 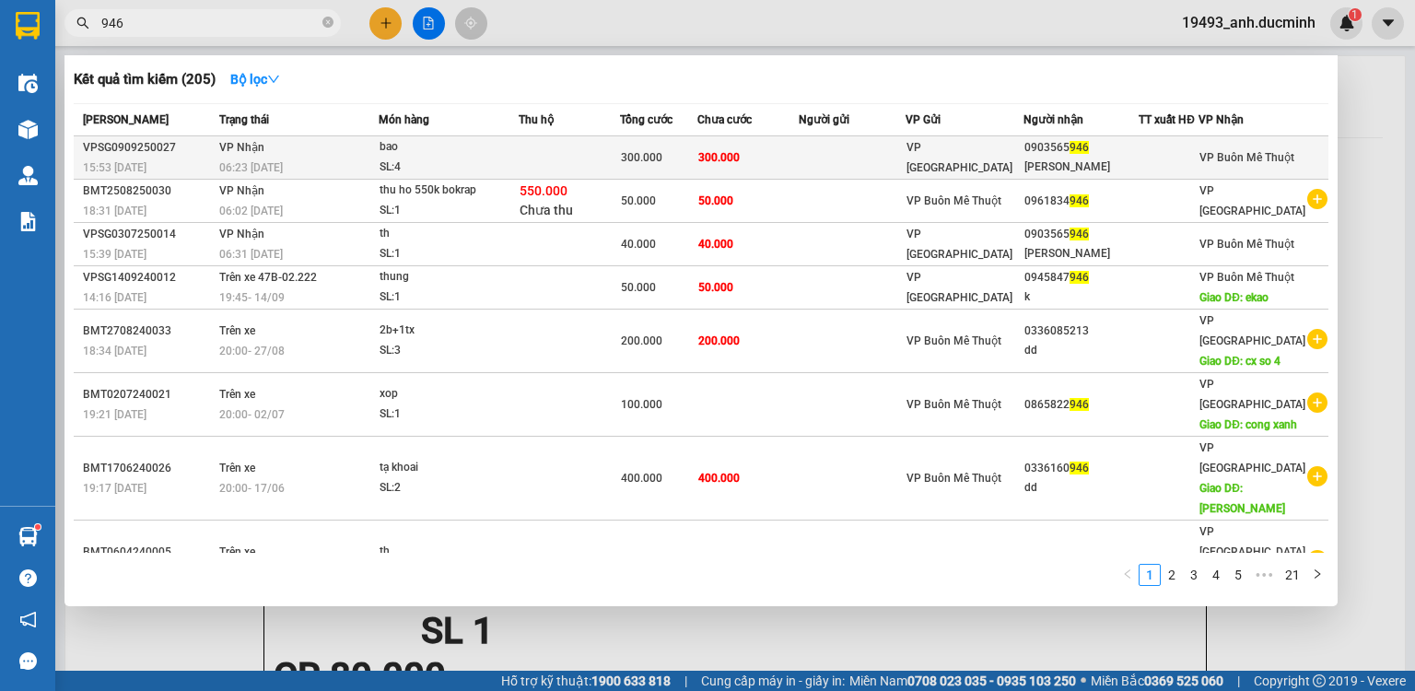 I want to click on div: SL: 1, so click(x=449, y=414).